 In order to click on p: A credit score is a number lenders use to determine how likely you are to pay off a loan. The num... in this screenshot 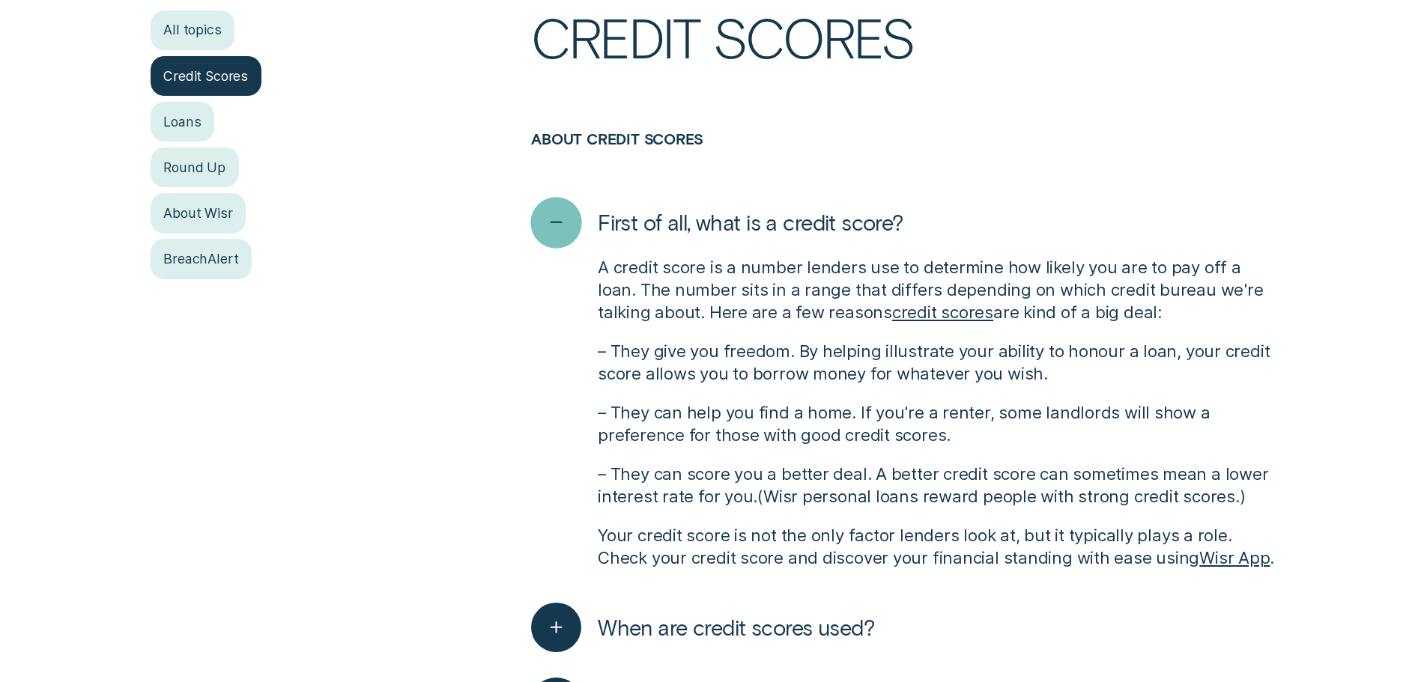, I will do `click(937, 290)`.